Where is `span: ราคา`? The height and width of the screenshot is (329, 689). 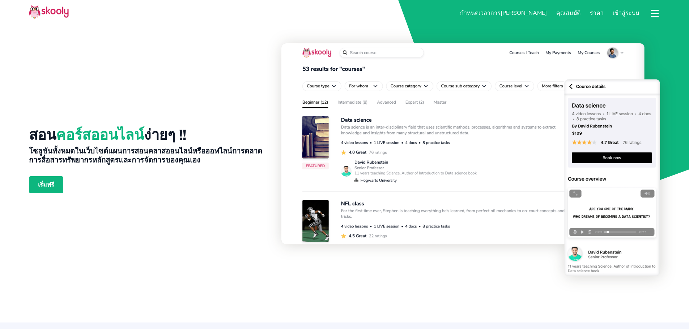
span: ราคา is located at coordinates (597, 13).